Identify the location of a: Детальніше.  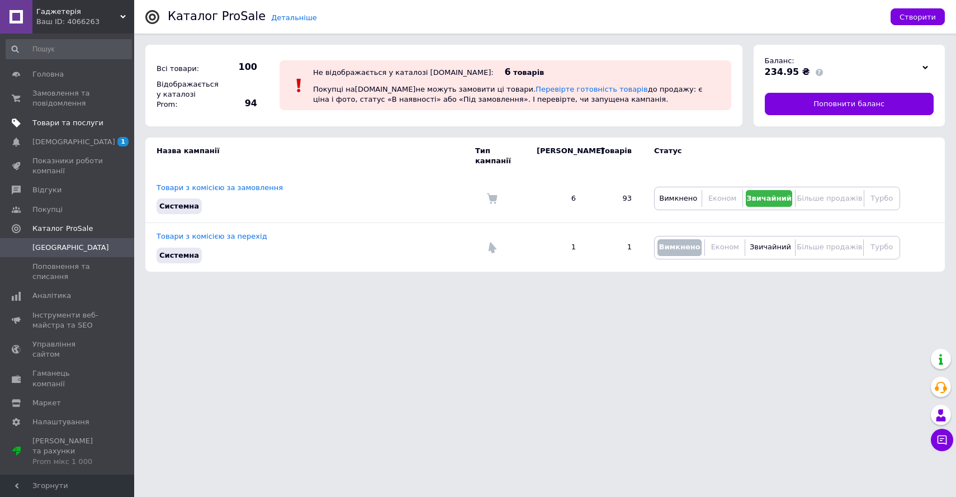
(294, 17).